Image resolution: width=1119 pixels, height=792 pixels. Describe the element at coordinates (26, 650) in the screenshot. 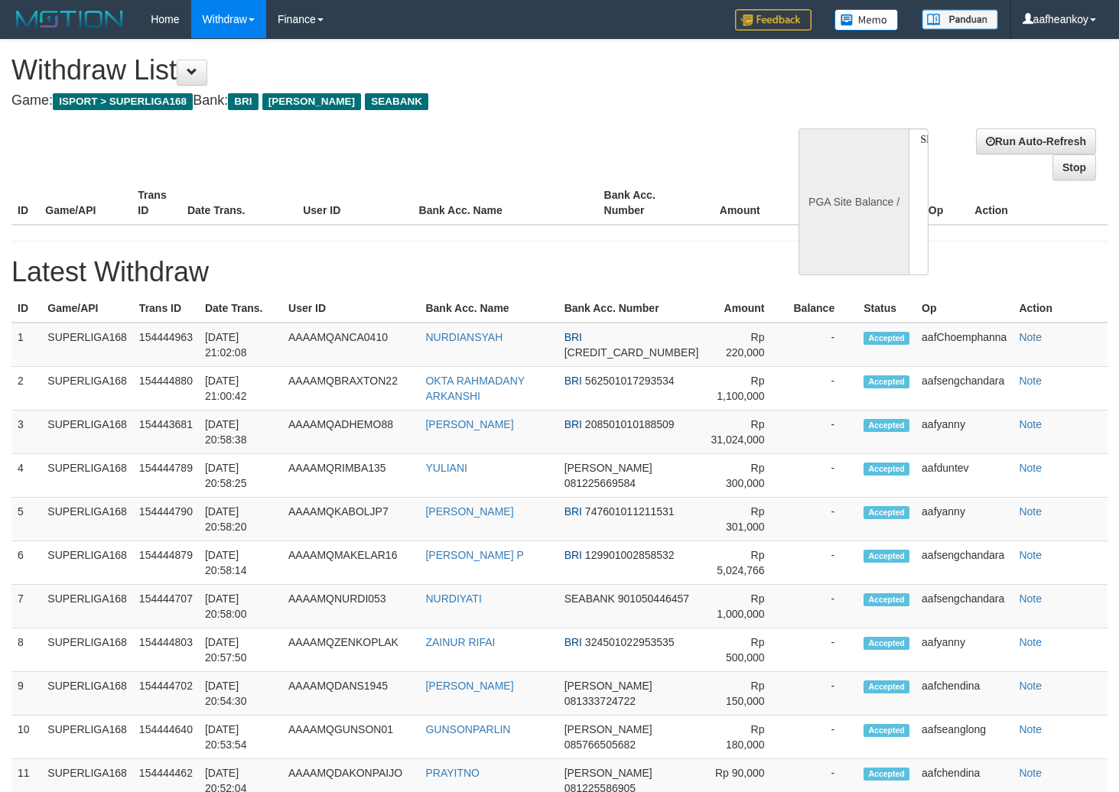

I see `td: 8` at that location.